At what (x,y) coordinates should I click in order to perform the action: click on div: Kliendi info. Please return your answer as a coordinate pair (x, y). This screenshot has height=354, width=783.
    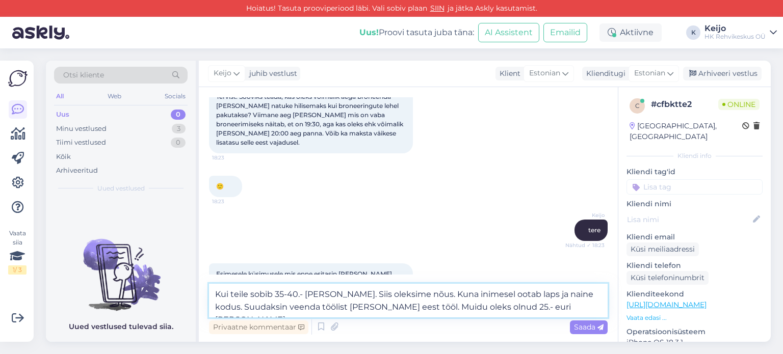
    Looking at the image, I should click on (694, 156).